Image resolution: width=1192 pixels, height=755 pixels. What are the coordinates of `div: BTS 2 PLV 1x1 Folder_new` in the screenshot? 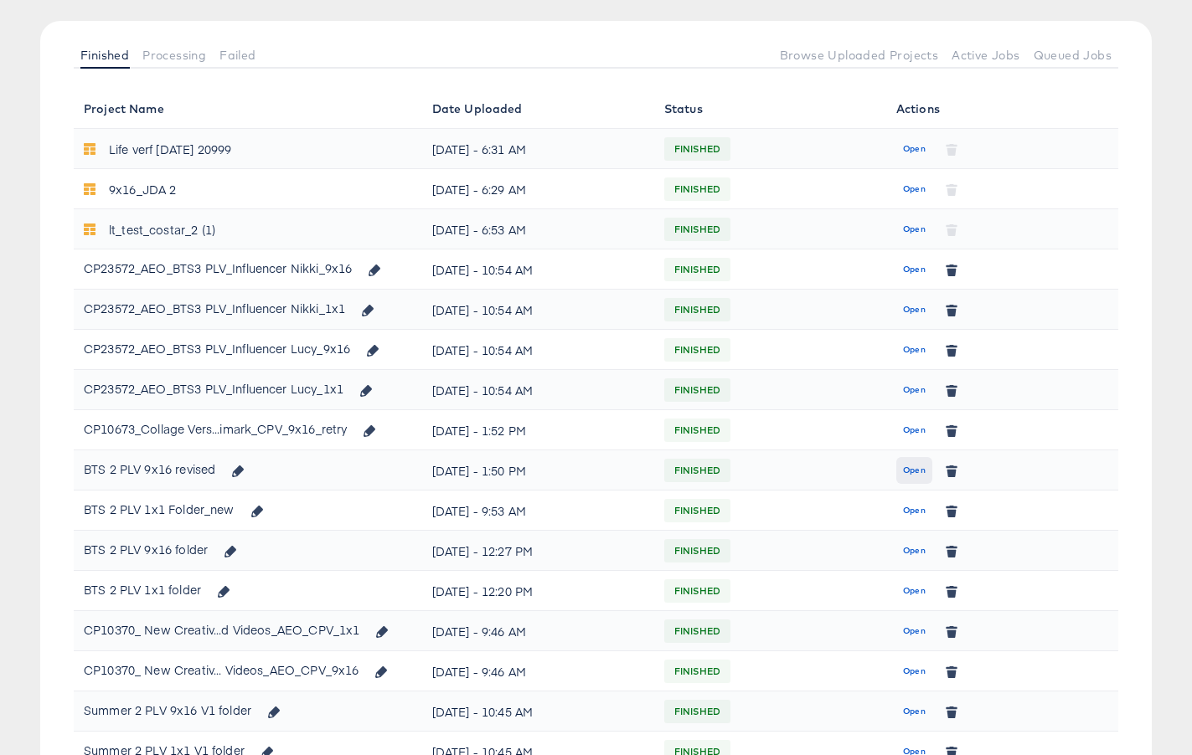 It's located at (178, 510).